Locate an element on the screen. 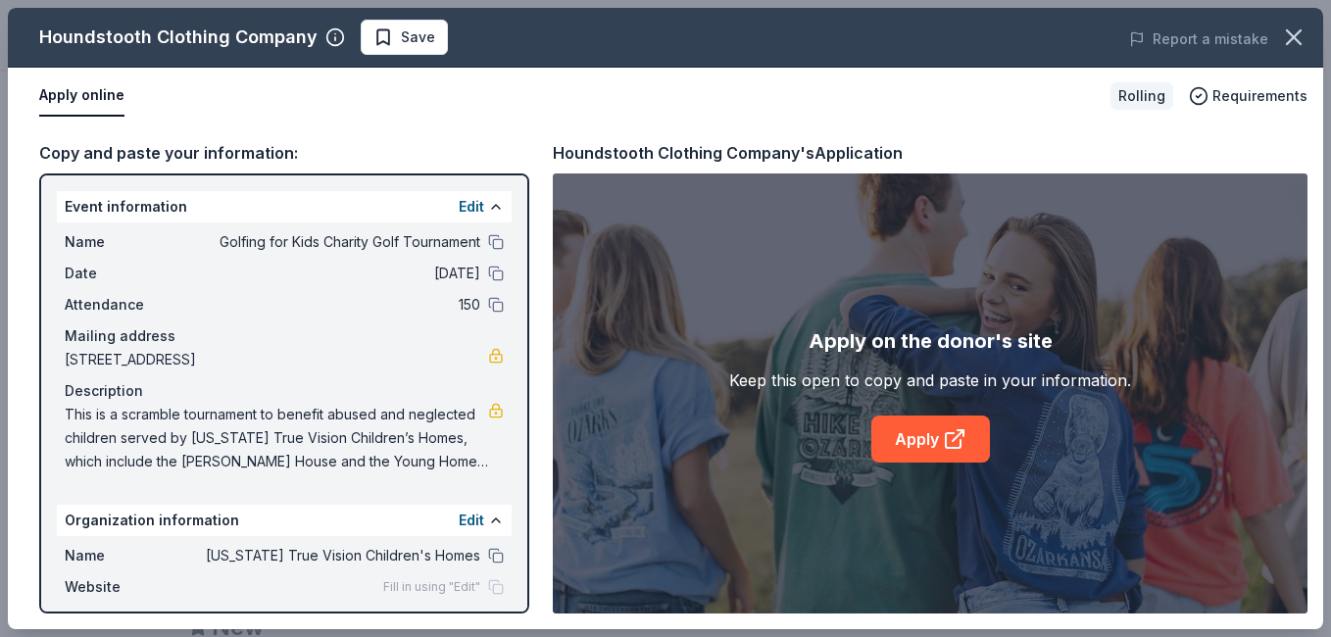 The height and width of the screenshot is (637, 1331). div: Keep this open to copy and paste in your information. is located at coordinates (930, 380).